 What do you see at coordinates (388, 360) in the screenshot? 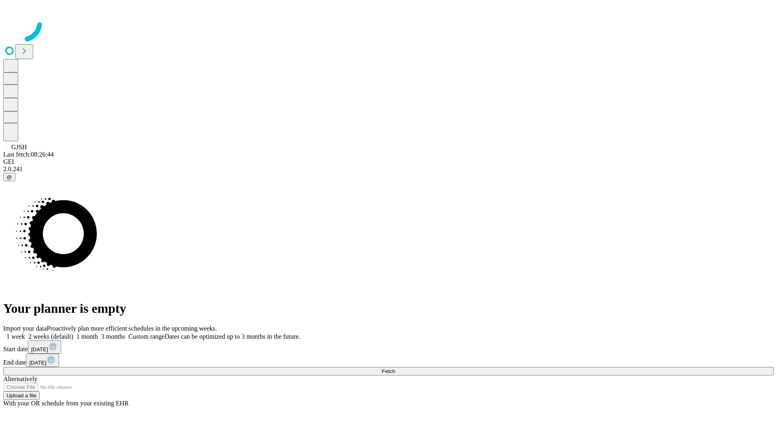
I see `div: End date` at bounding box center [388, 360].